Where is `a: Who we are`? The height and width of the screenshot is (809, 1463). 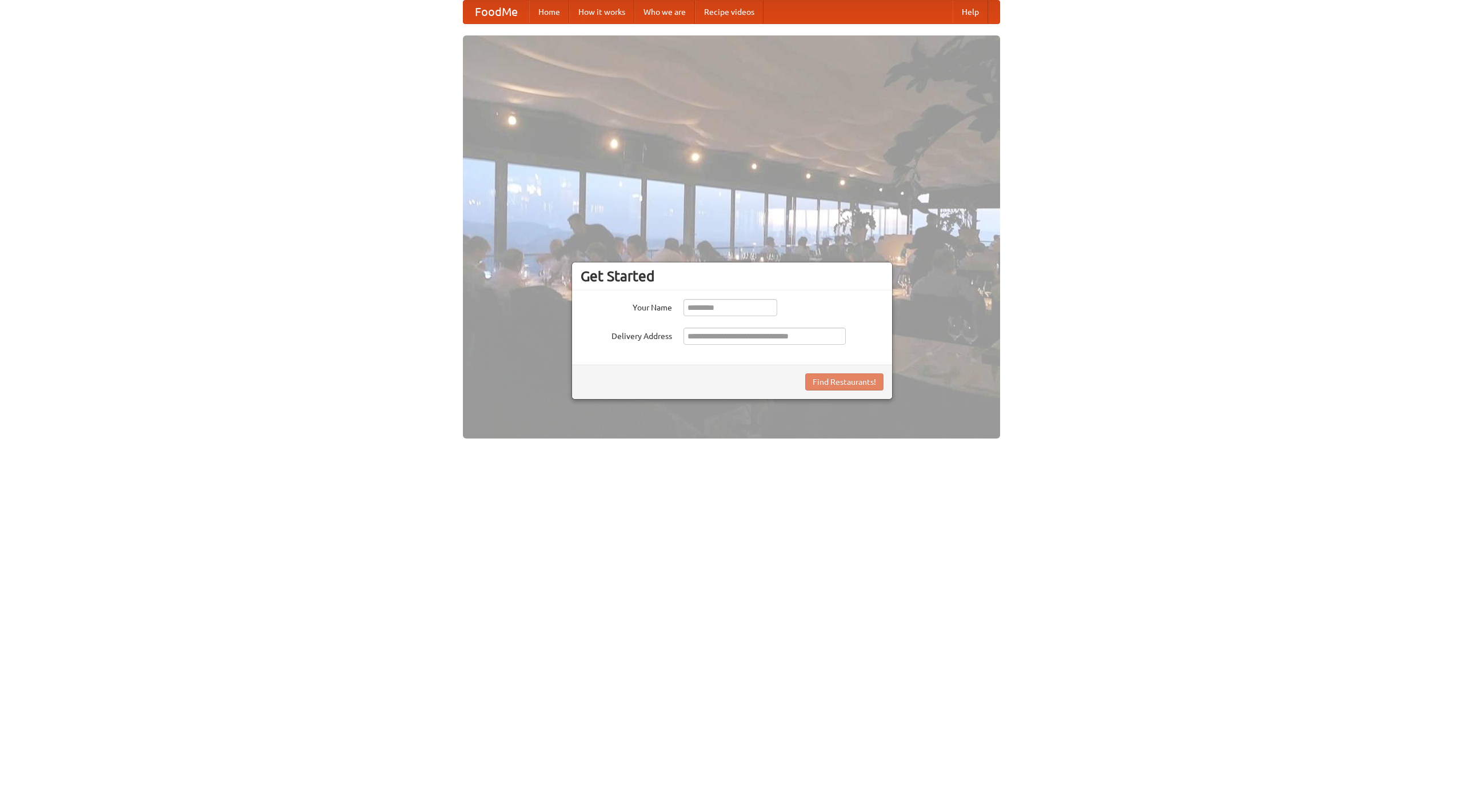
a: Who we are is located at coordinates (665, 12).